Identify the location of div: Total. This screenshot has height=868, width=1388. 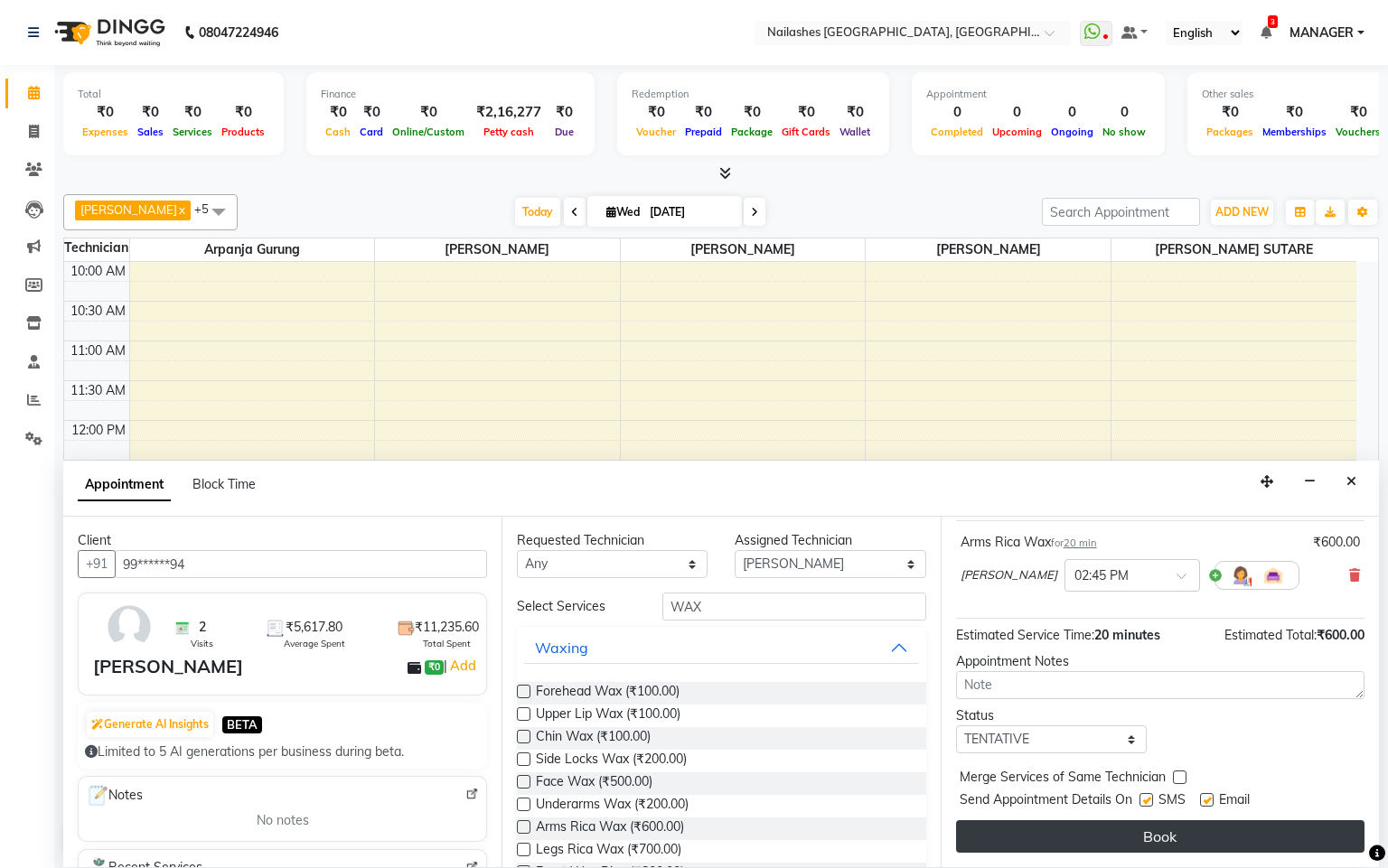
(174, 94).